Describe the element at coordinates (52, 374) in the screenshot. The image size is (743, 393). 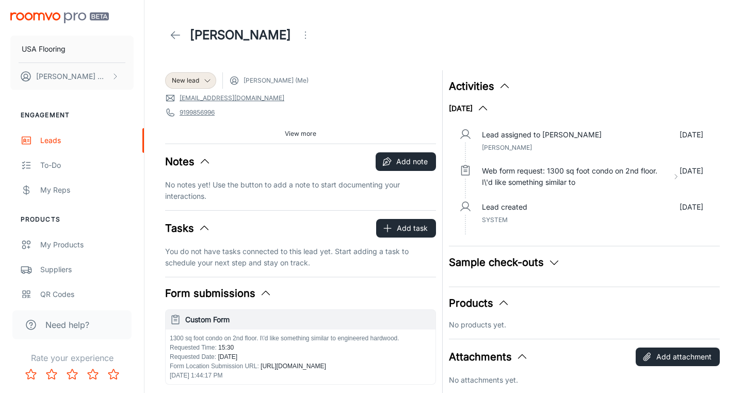
I see `button: Rate 2 star` at that location.